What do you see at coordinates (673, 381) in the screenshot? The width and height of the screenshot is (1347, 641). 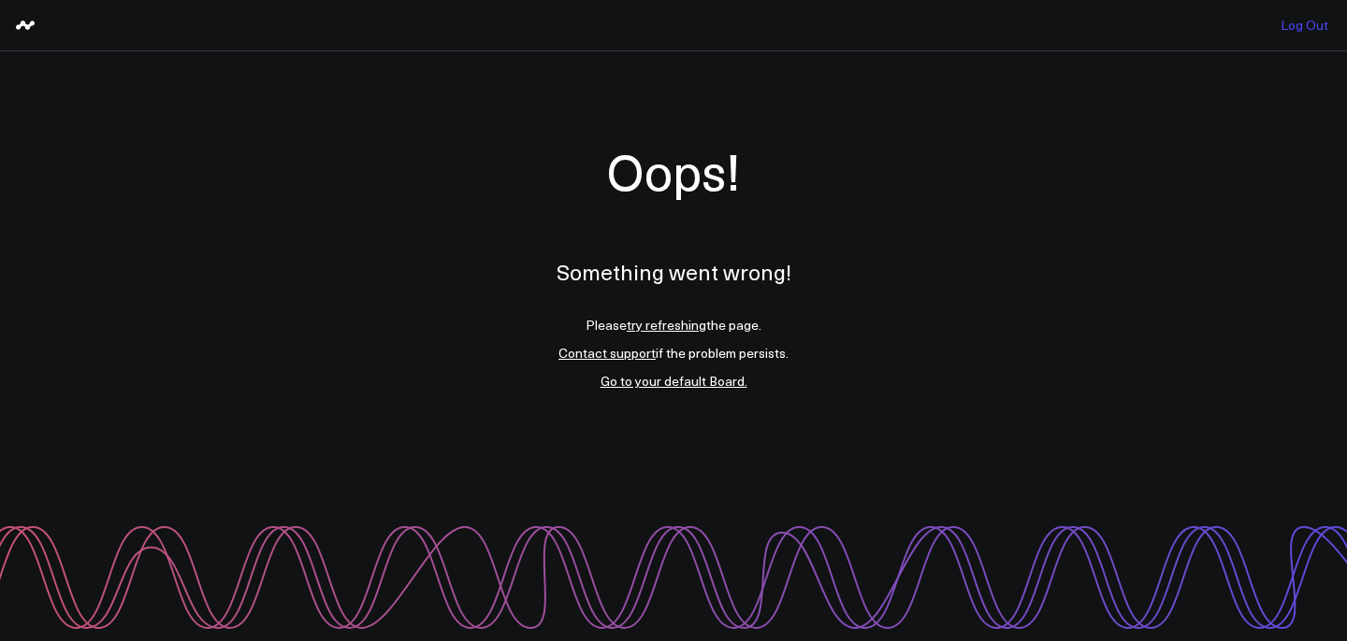 I see `a: Go to your default Board.` at bounding box center [673, 381].